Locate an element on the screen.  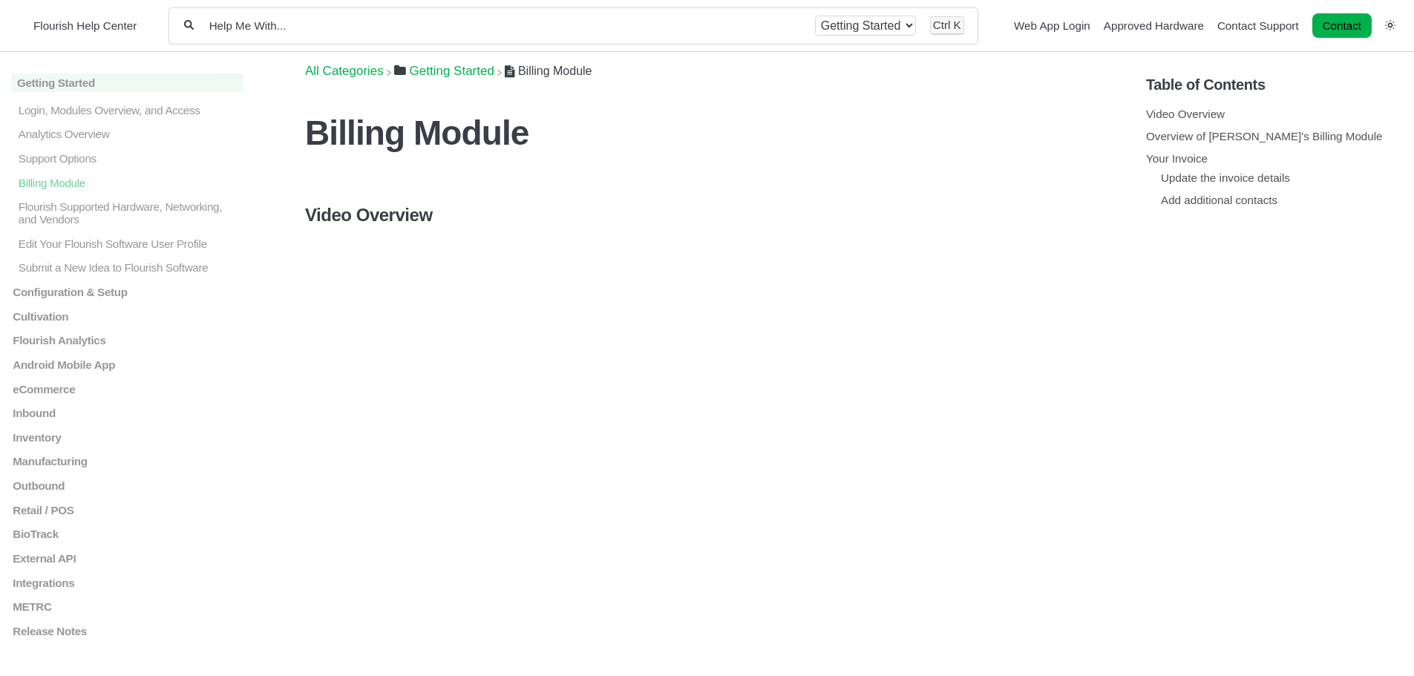
a: Switch dark mode setting is located at coordinates (1391, 25).